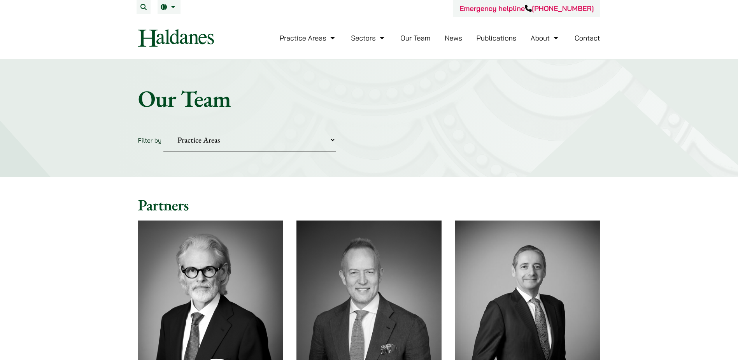 Image resolution: width=738 pixels, height=360 pixels. I want to click on a: Contact, so click(588, 38).